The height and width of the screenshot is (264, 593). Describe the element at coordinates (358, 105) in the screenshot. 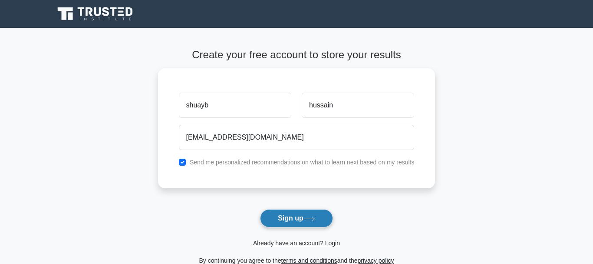

I see `input: Last name` at that location.